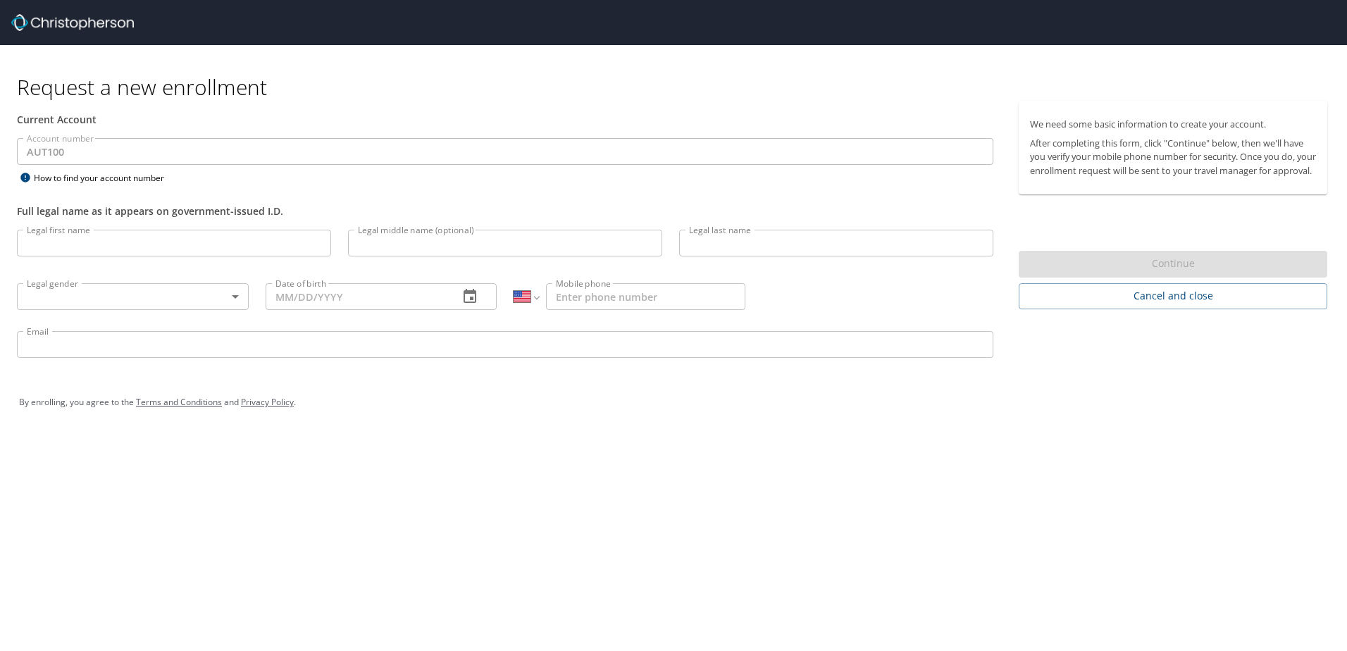 This screenshot has width=1347, height=651. Describe the element at coordinates (674, 402) in the screenshot. I see `div: By enrolling, you agree to the and .` at that location.